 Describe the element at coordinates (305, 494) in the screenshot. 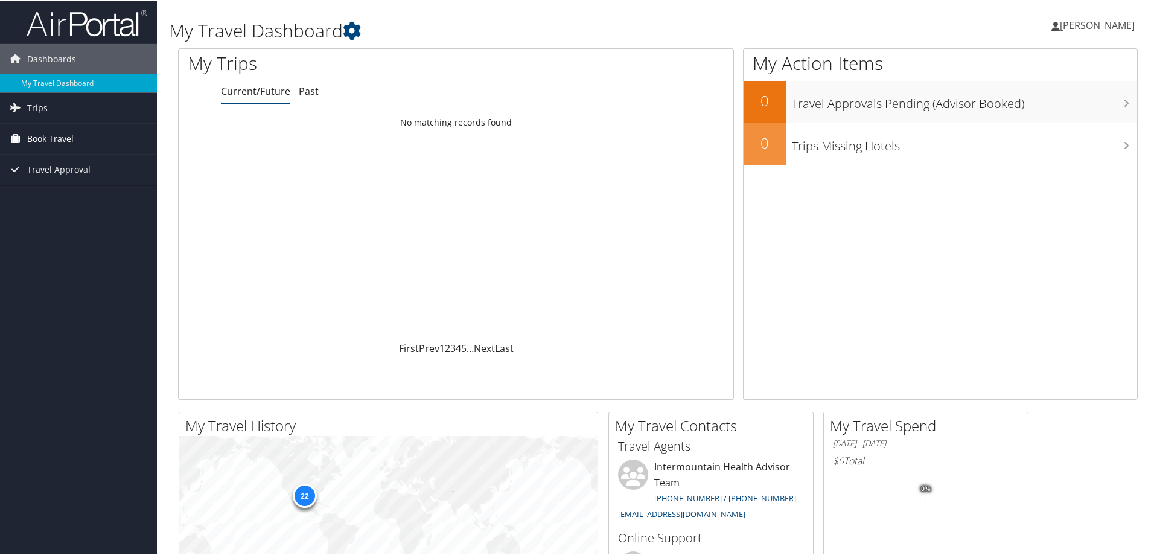

I see `div: 22` at that location.